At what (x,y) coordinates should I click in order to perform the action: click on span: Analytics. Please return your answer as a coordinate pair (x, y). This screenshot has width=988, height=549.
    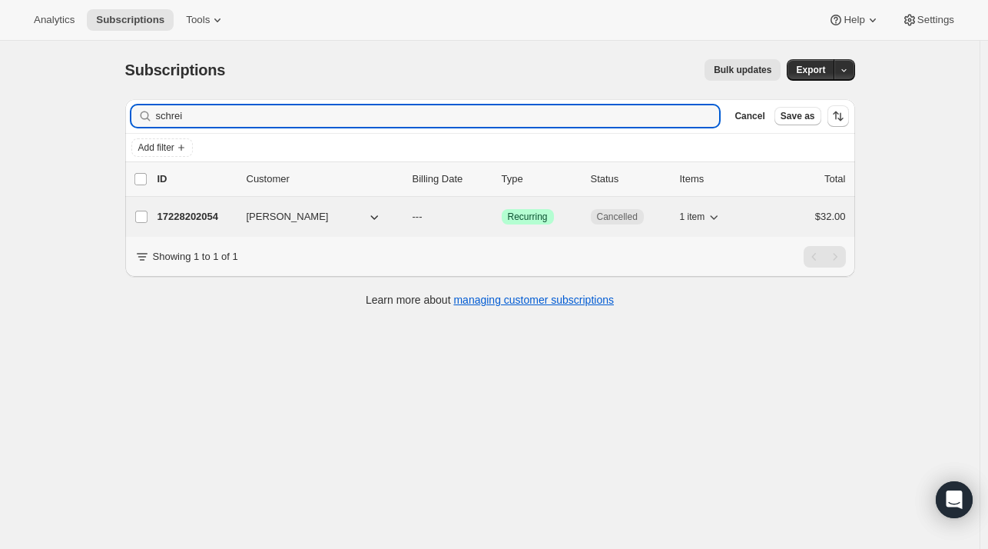
    Looking at the image, I should click on (54, 20).